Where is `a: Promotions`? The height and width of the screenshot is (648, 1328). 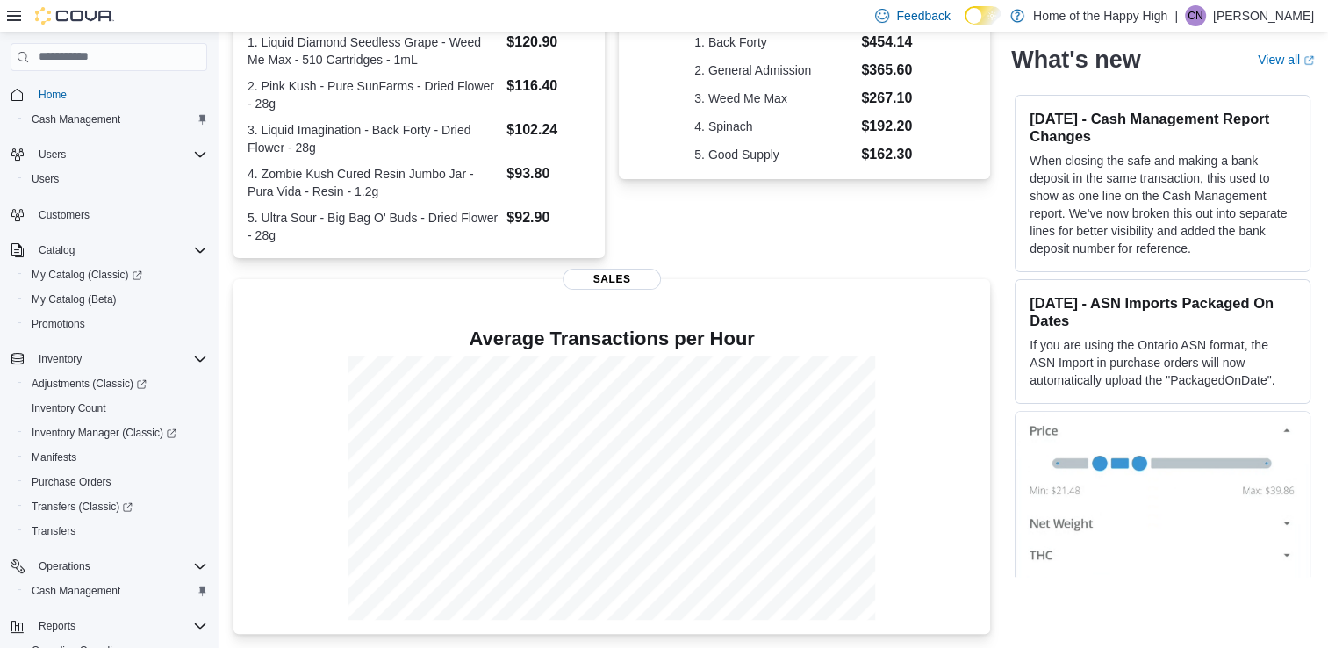
a: Promotions is located at coordinates (58, 324).